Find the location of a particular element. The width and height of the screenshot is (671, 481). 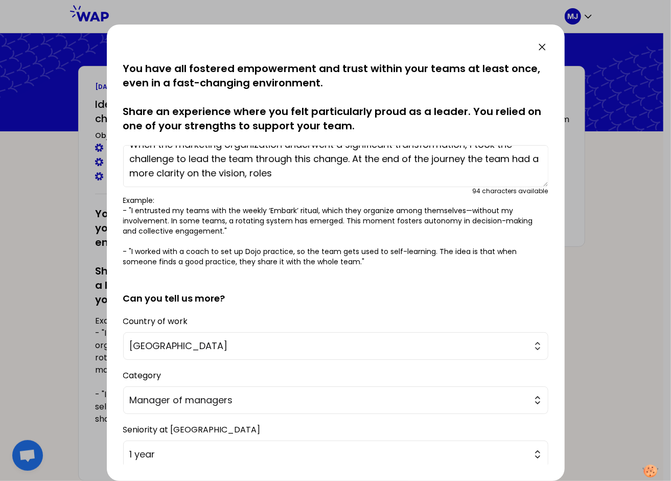

button: 1 year is located at coordinates (336, 454).